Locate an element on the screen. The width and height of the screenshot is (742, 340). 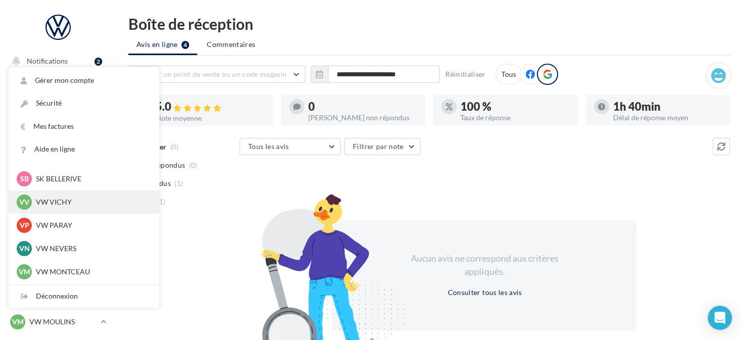
span: SB is located at coordinates (24, 179).